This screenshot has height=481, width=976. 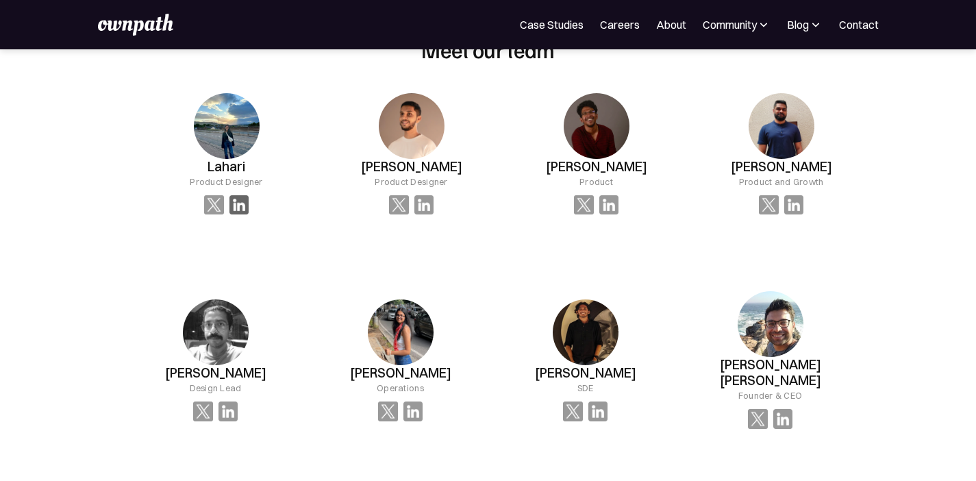 I want to click on div: Design Lead, so click(x=216, y=388).